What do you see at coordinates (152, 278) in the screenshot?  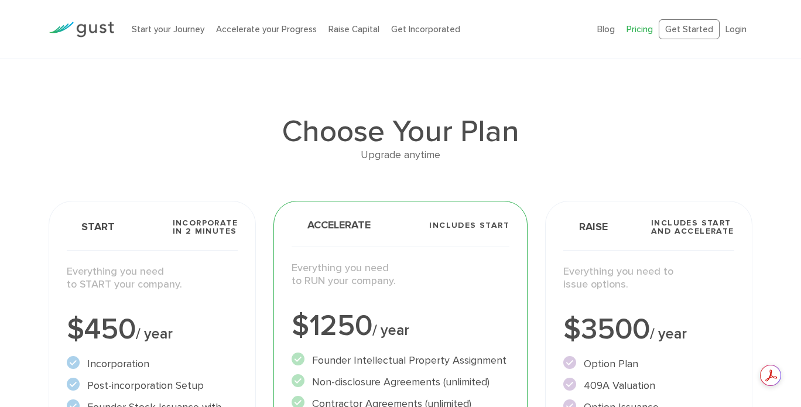 I see `p: Everything you need to START your company.` at bounding box center [152, 278].